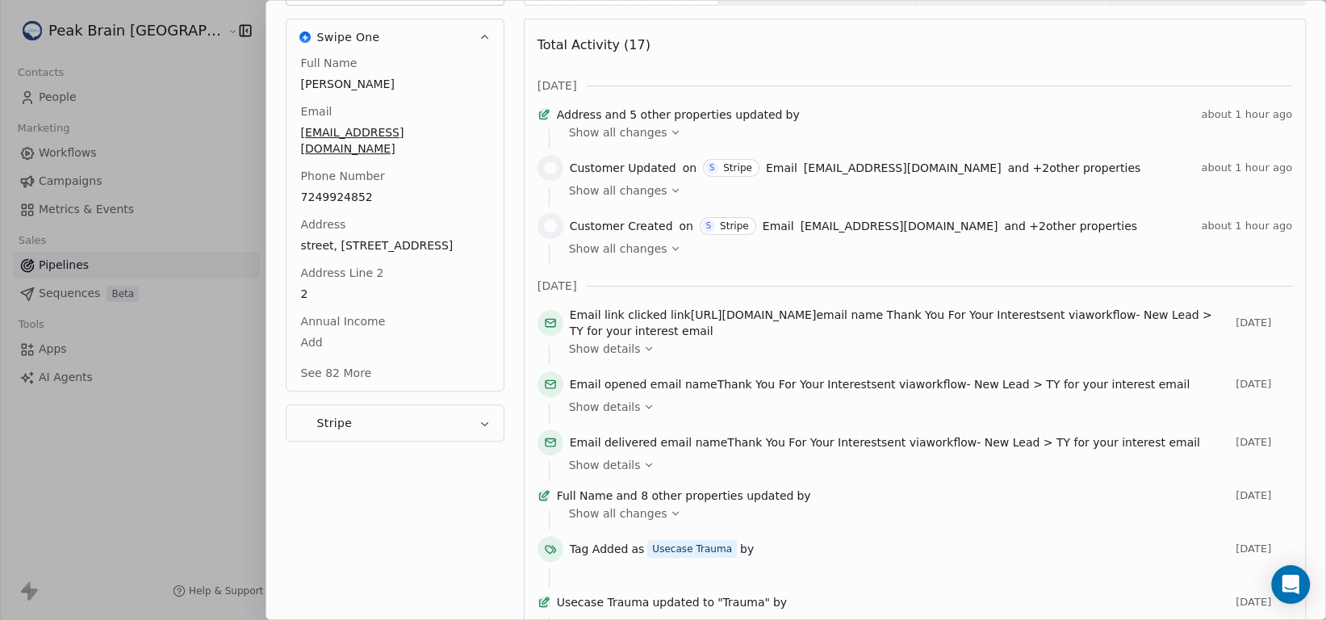  What do you see at coordinates (618, 315) in the screenshot?
I see `span: Email link clicked` at bounding box center [618, 315].